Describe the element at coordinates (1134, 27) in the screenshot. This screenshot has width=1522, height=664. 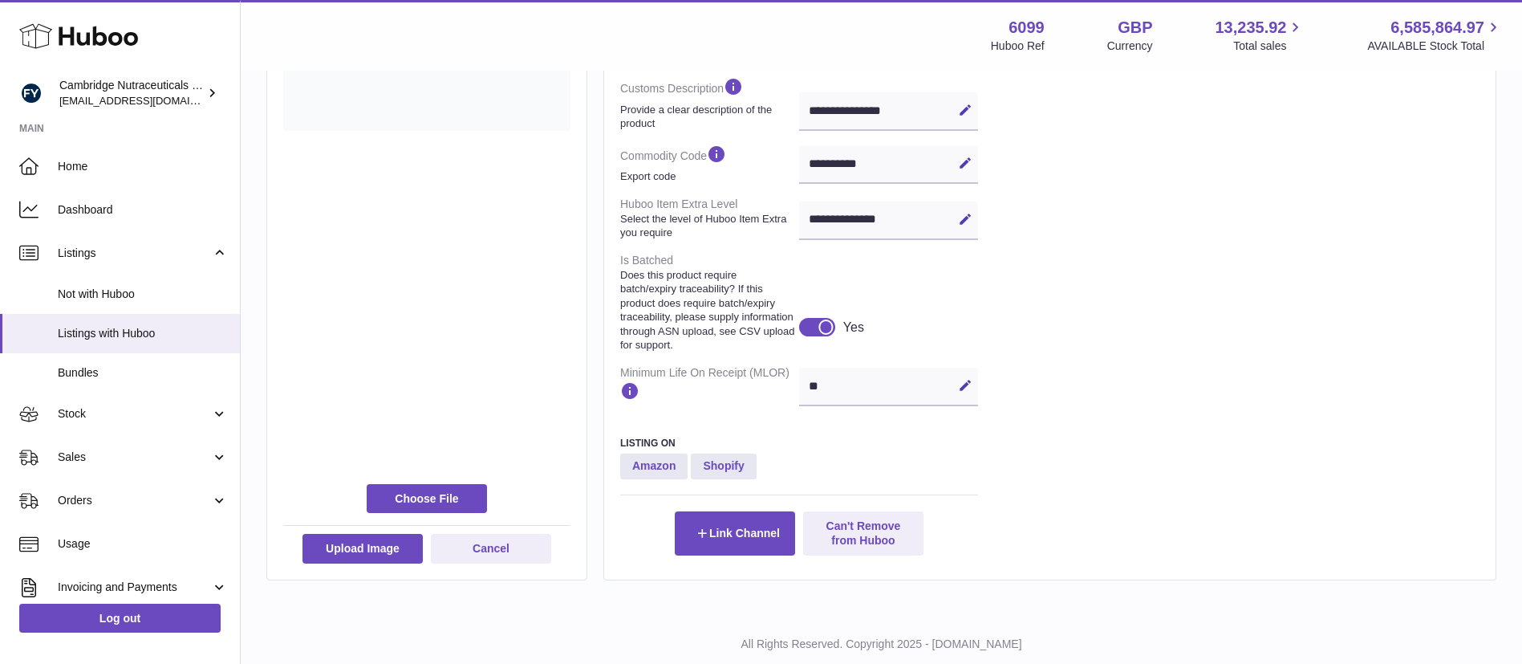
I see `strong: GBP` at that location.